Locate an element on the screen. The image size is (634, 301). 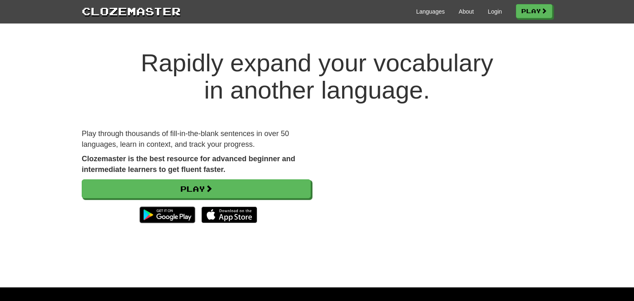
p: Play through thousands of fill-in-the-blank sentences in over 50 languages, learn in context, and... is located at coordinates (196, 139).